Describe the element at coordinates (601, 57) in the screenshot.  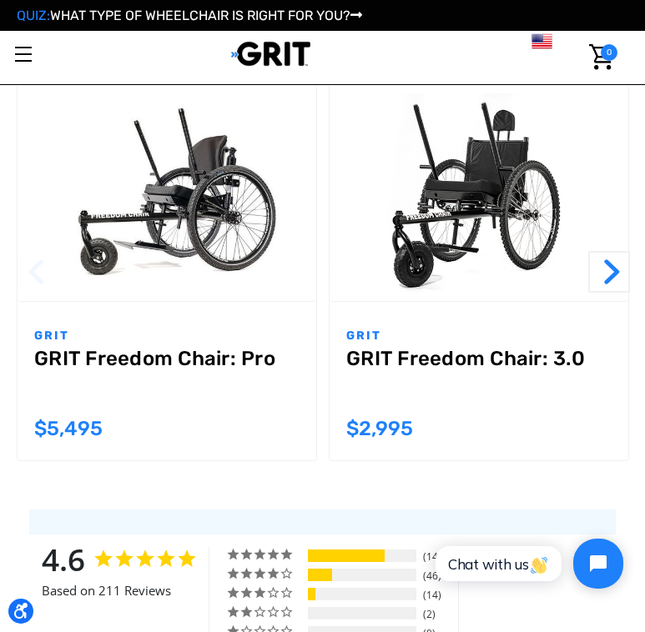
I see `img: Cart` at that location.